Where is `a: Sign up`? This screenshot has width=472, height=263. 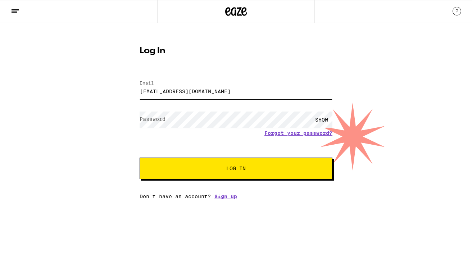
a: Sign up is located at coordinates (226, 196).